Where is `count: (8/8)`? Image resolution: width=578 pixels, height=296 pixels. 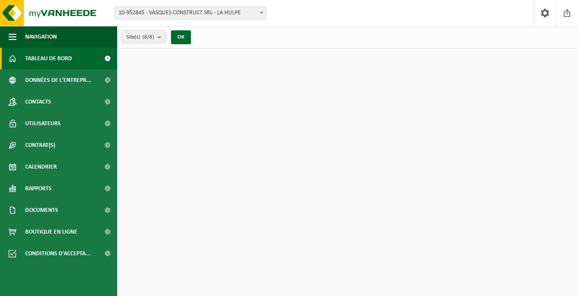 count: (8/8) is located at coordinates (148, 37).